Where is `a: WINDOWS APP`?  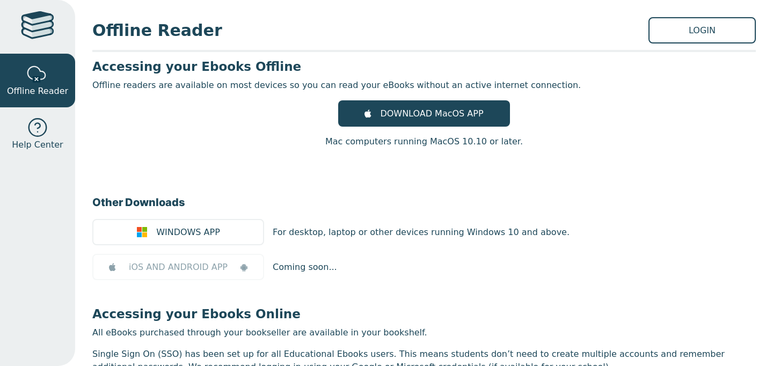 a: WINDOWS APP is located at coordinates (178, 232).